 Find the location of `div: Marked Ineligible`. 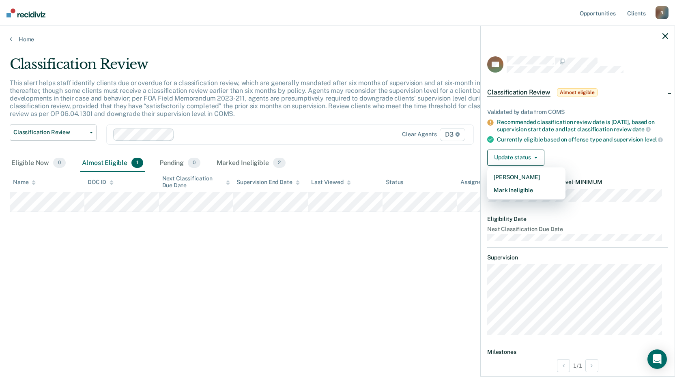

div: Marked Ineligible is located at coordinates (251, 163).